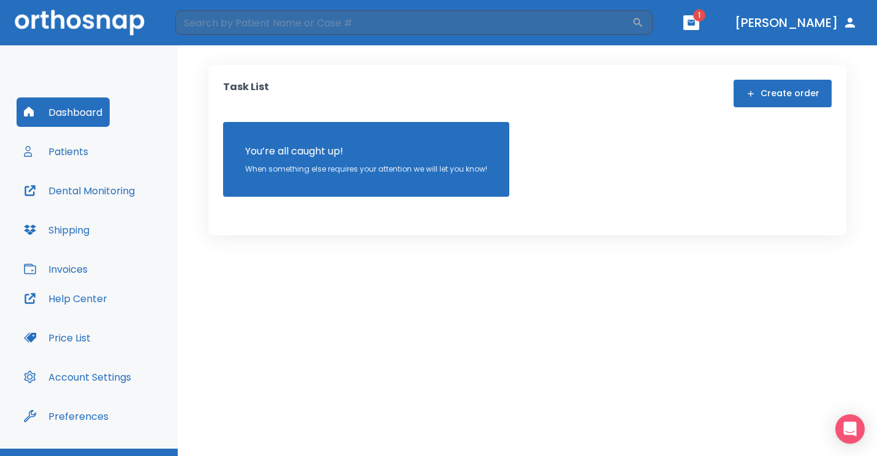  Describe the element at coordinates (366, 151) in the screenshot. I see `p: You’re all caught up!` at that location.